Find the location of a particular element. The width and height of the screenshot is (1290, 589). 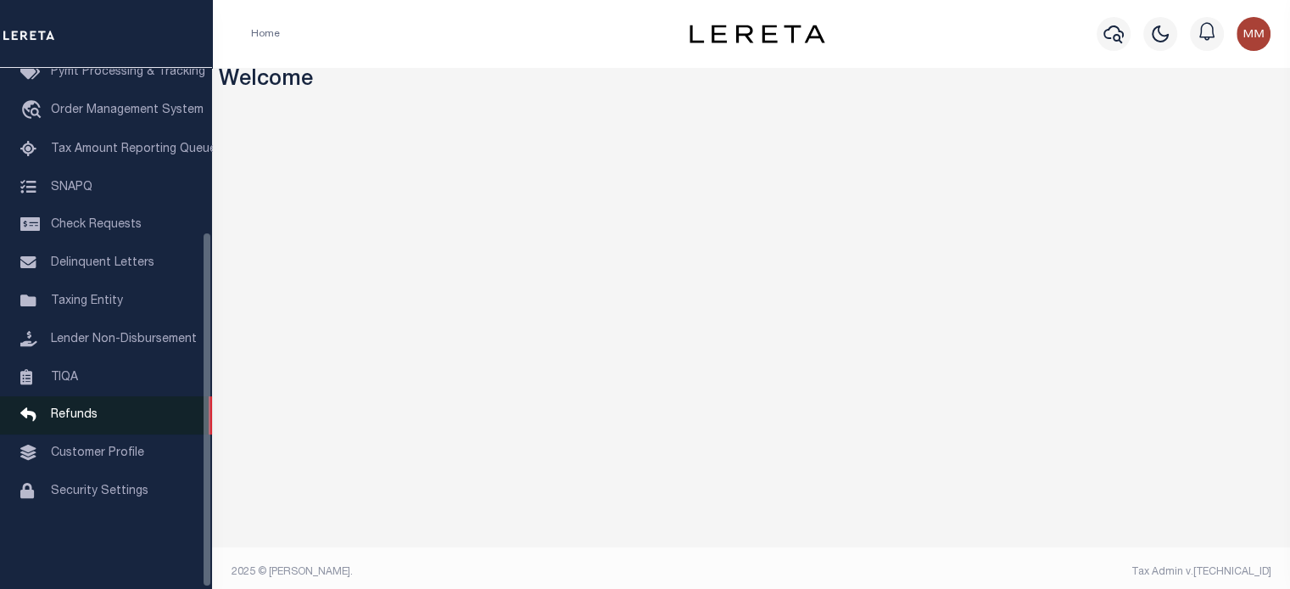

i: travel_explore is located at coordinates (34, 111).